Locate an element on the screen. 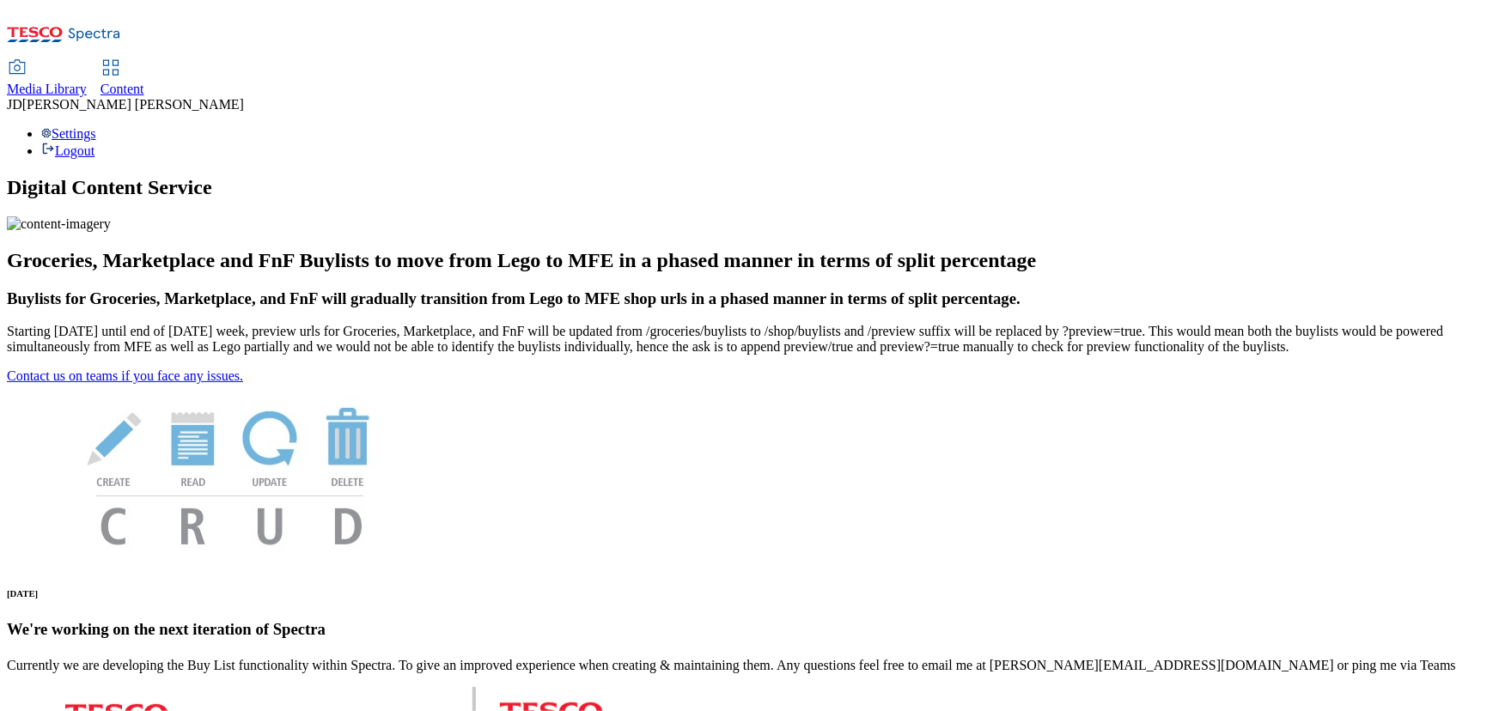 This screenshot has width=1499, height=711. h1: Digital Content Service is located at coordinates (749, 187).